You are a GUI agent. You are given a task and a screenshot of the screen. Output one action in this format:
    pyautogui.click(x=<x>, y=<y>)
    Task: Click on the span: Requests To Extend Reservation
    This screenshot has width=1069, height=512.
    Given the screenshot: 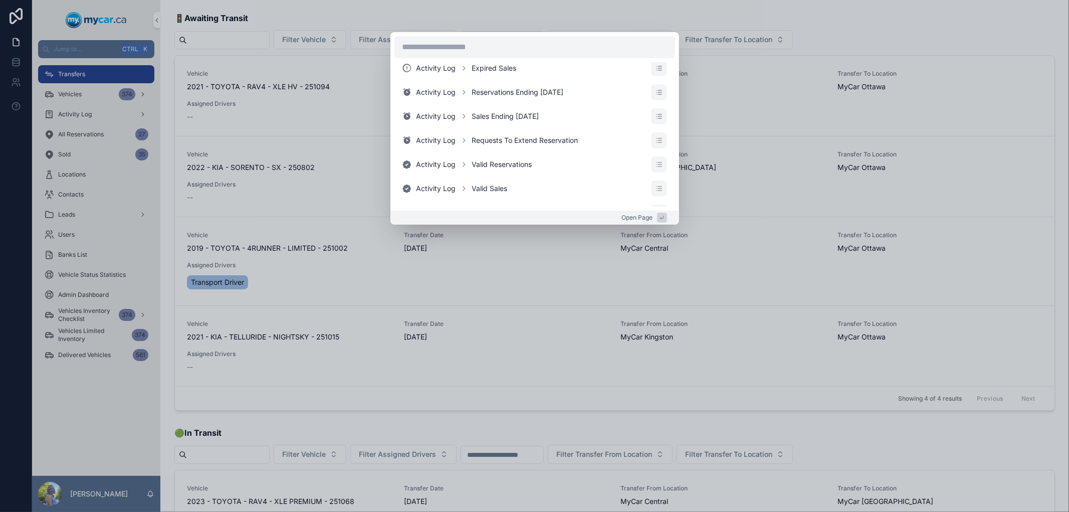 What is the action you would take?
    pyautogui.click(x=525, y=140)
    